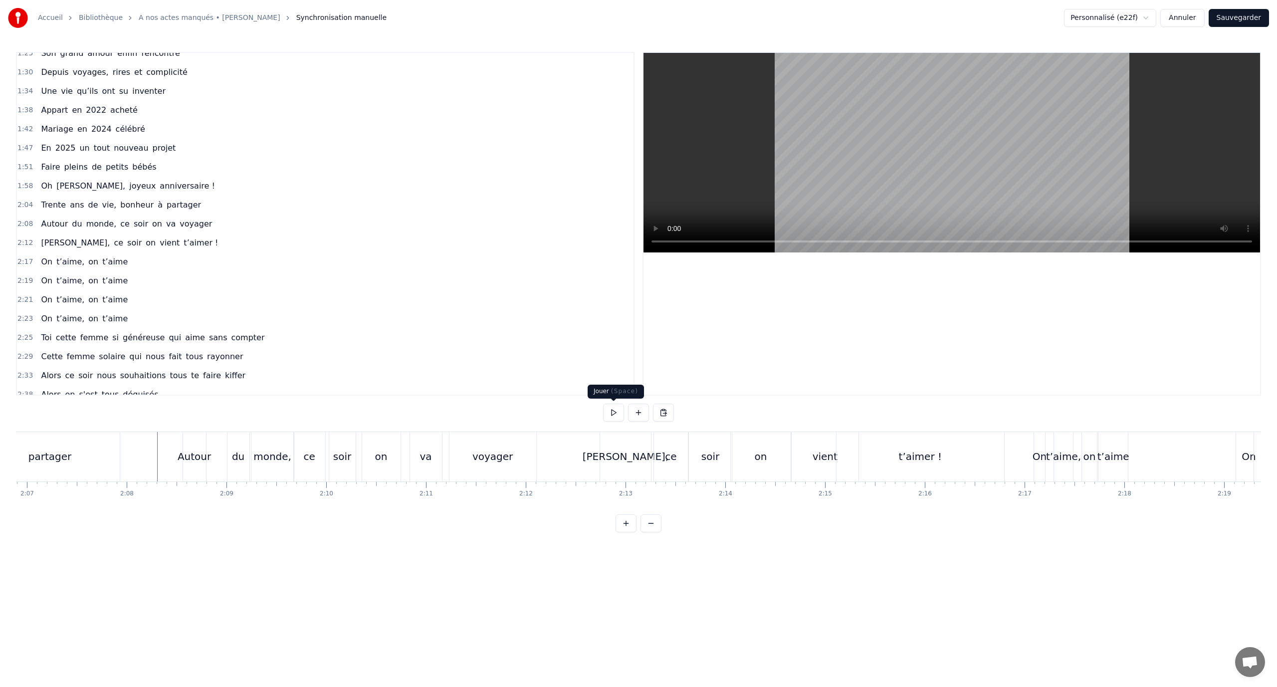 Image resolution: width=1277 pixels, height=687 pixels. Describe the element at coordinates (1024, 494) in the screenshot. I see `div: 2:17` at that location.